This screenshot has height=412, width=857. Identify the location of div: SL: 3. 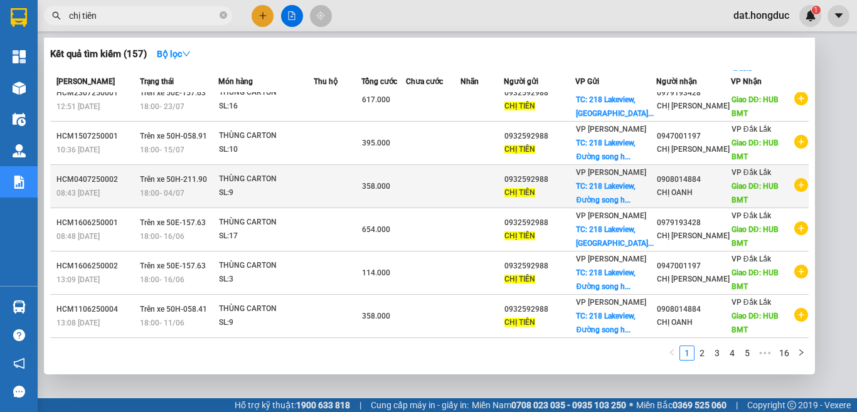
(266, 280).